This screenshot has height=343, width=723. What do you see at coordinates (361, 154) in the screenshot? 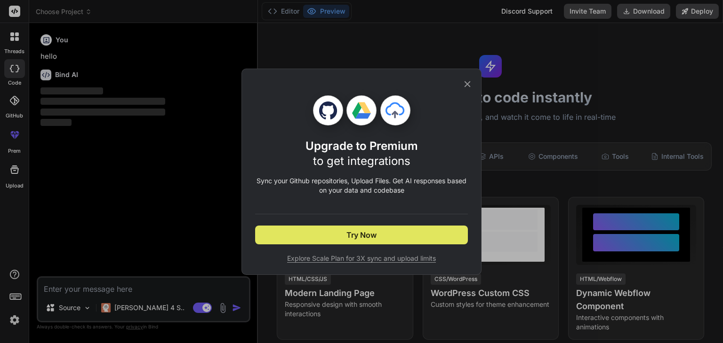
I see `h1: Upgrade to Premium` at bounding box center [361, 154].